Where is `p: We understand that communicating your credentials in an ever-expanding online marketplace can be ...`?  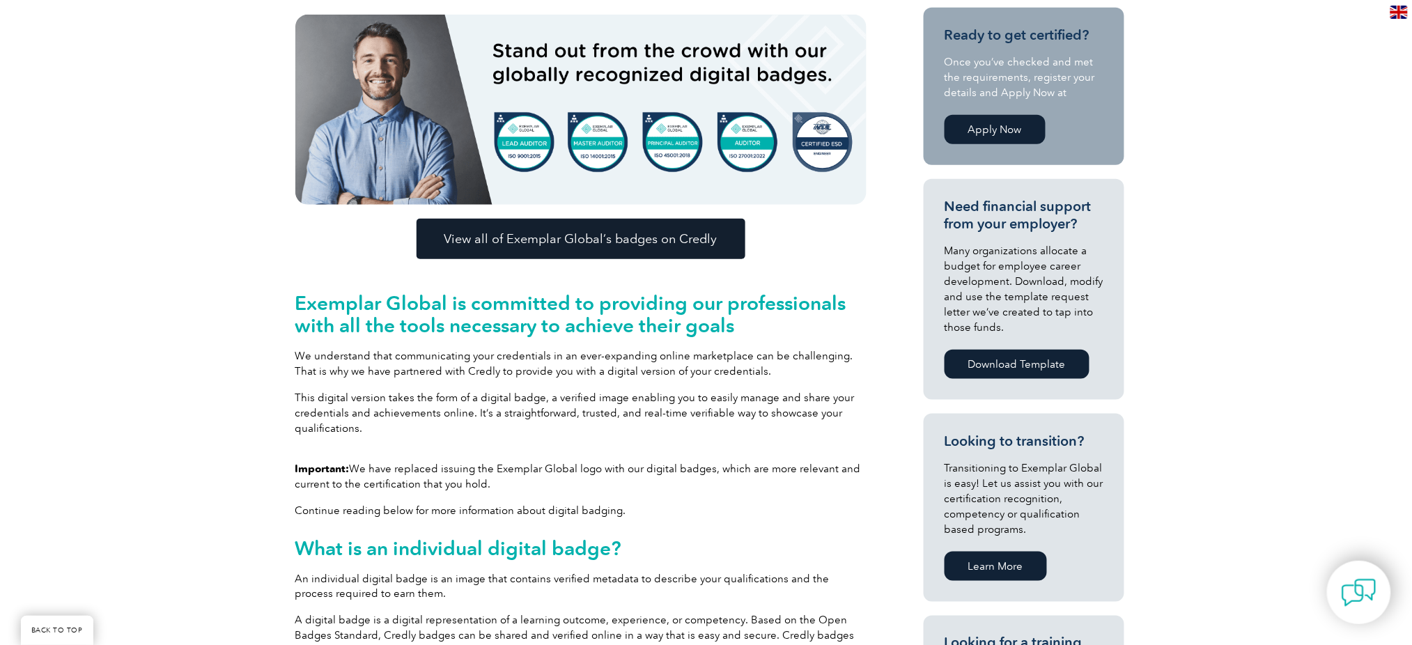
p: We understand that communicating your credentials in an ever-expanding online marketplace can be ... is located at coordinates (581, 364).